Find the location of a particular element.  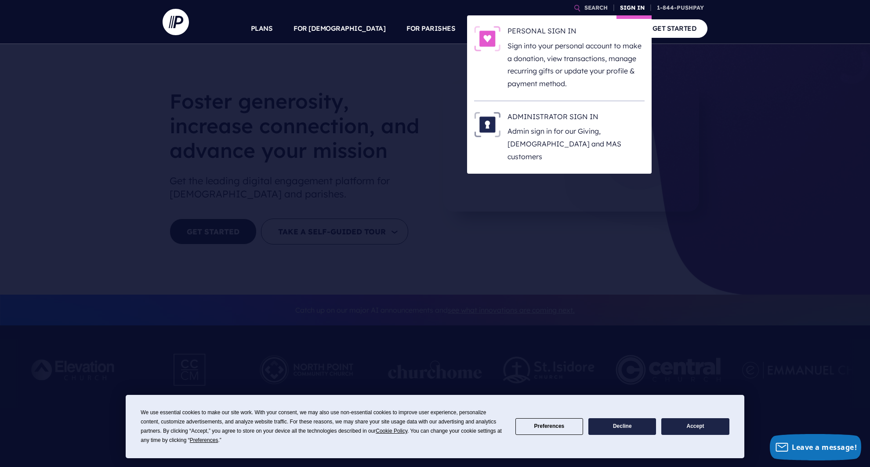

div: Cookie Consent Prompt is located at coordinates (435, 426).